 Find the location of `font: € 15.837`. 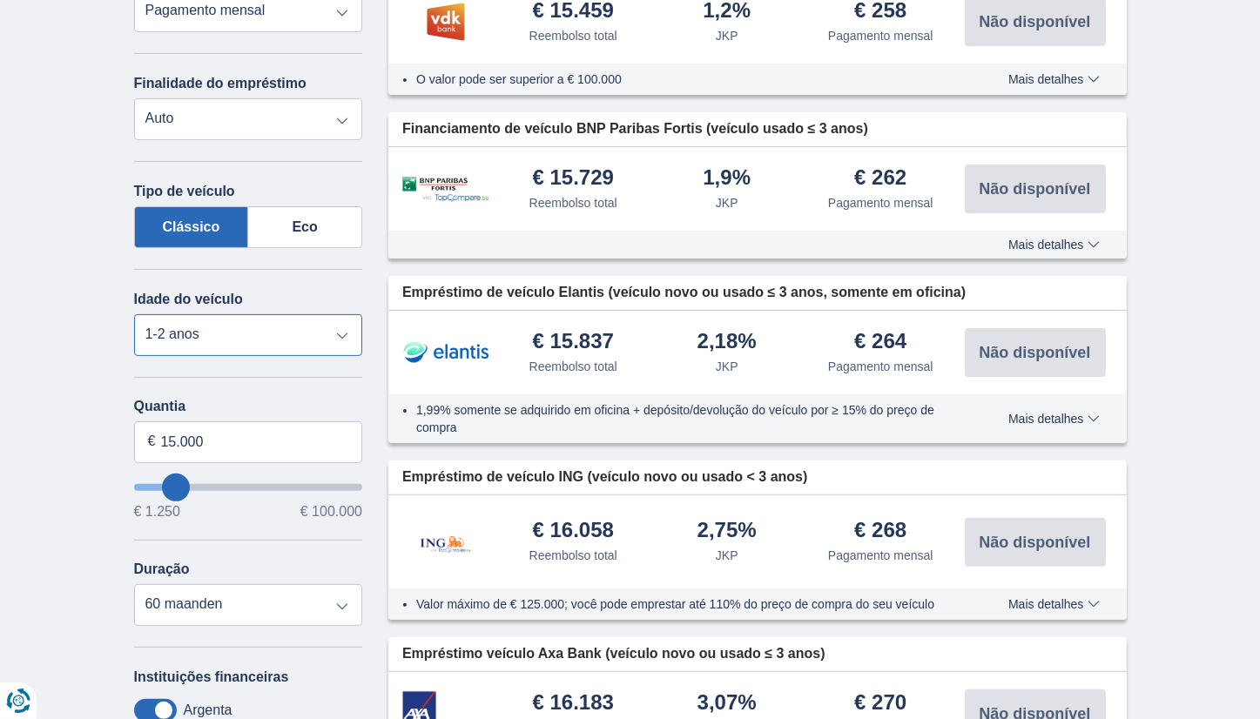

font: € 15.837 is located at coordinates (573, 340).